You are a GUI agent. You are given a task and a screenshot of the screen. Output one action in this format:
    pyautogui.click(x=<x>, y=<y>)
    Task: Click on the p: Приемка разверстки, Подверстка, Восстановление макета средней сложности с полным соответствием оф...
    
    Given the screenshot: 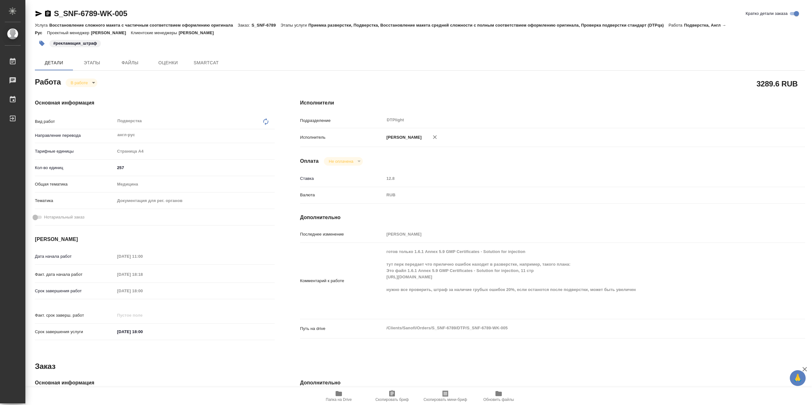 What is the action you would take?
    pyautogui.click(x=488, y=25)
    